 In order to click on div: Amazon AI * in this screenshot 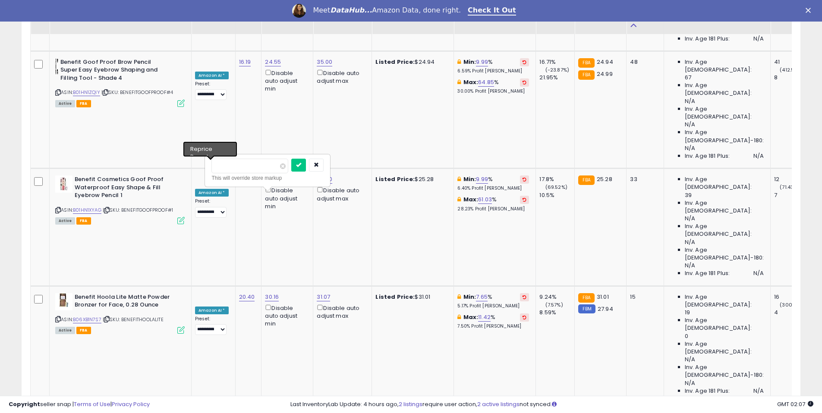, I will do `click(212, 76)`.